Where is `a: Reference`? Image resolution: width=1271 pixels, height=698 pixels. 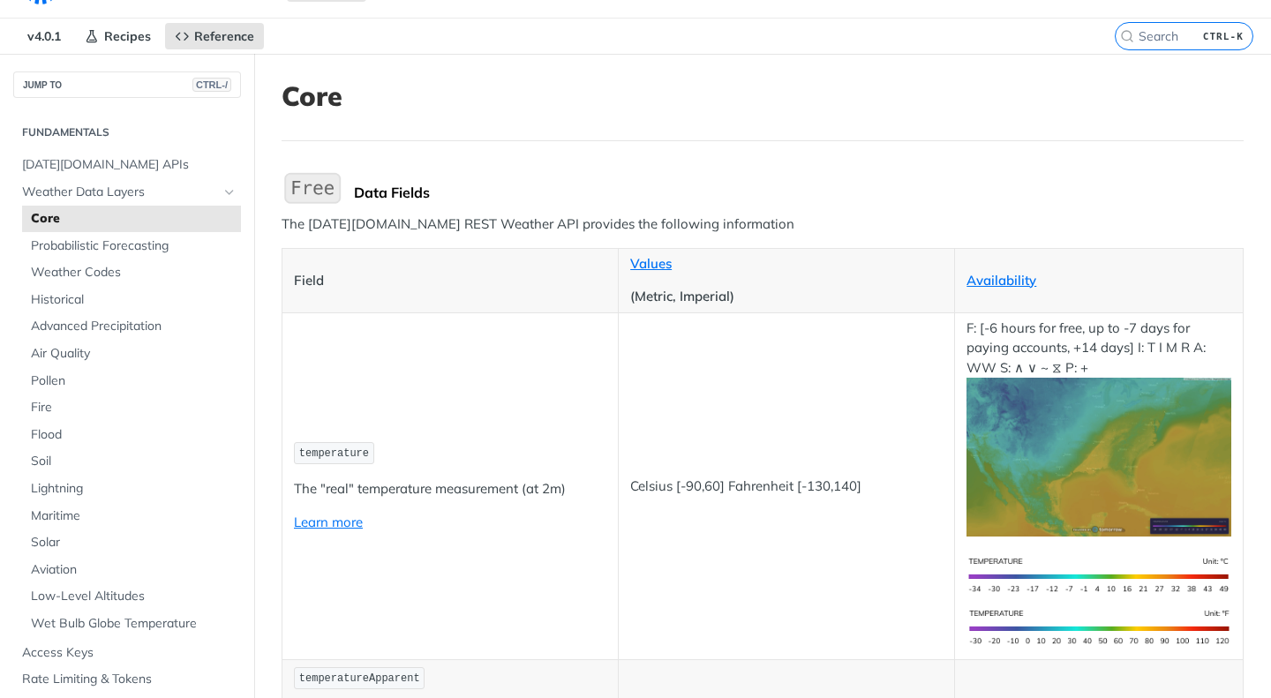
a: Reference is located at coordinates (214, 36).